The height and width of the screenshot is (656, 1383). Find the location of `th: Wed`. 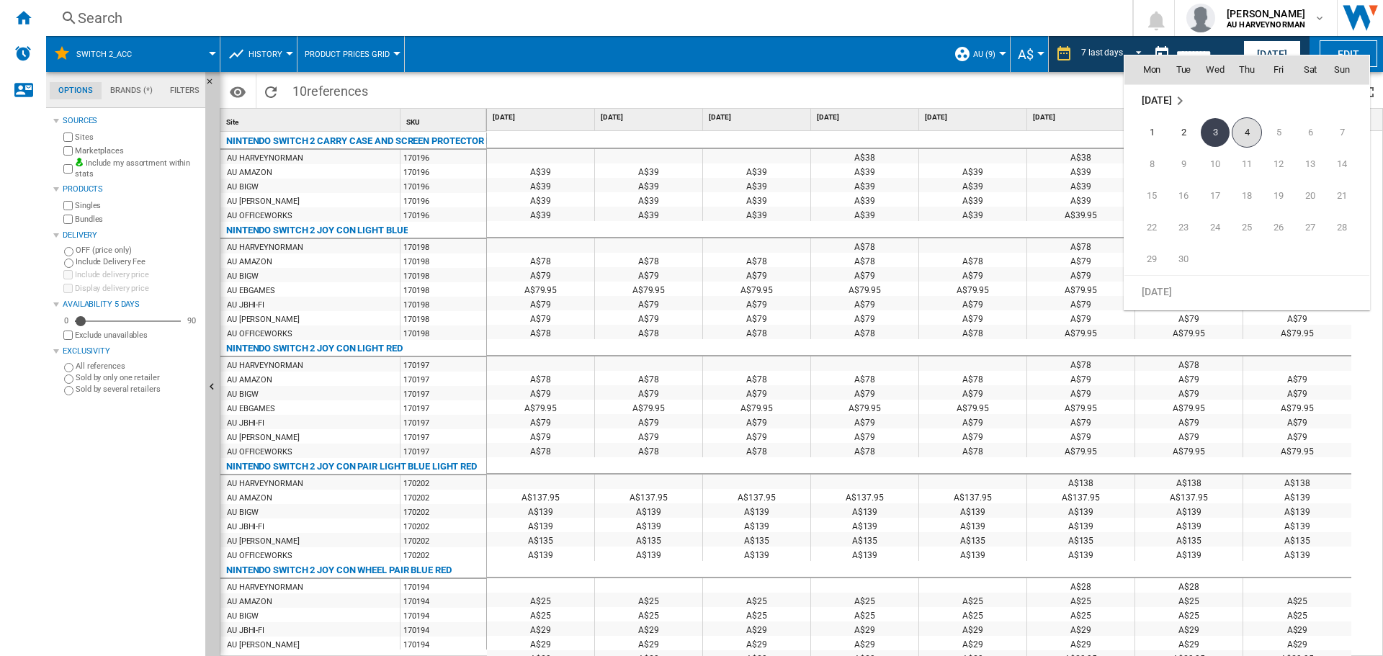

th: Wed is located at coordinates (1215, 70).